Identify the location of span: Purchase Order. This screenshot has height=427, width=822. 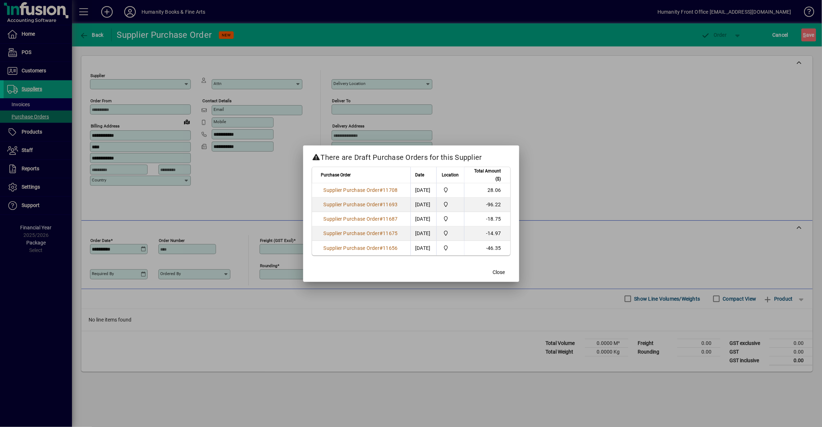
(336, 175).